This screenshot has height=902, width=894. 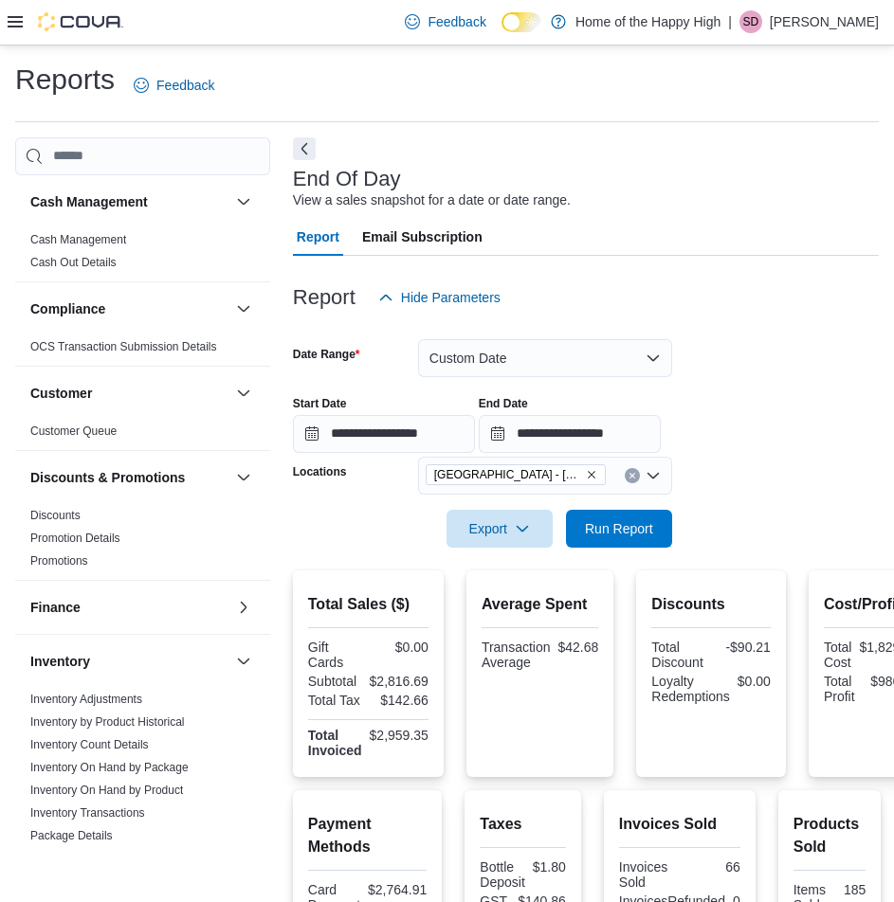 I want to click on button: Next, so click(x=304, y=149).